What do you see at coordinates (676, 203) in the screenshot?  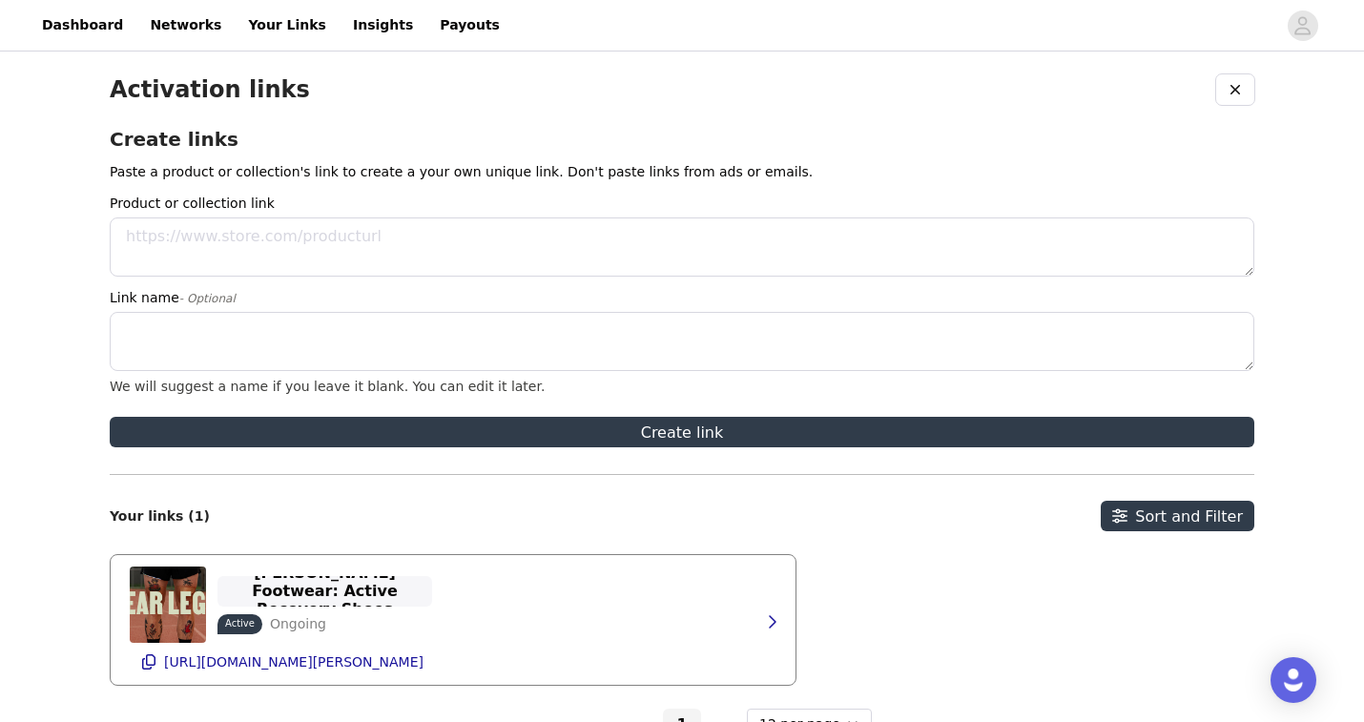 I see `label: Product or collection link` at bounding box center [676, 203].